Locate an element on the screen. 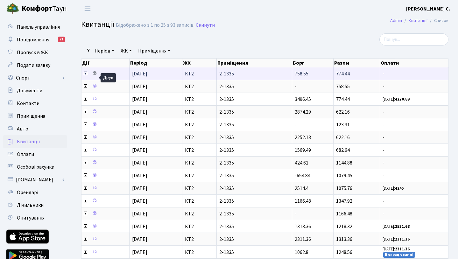 The height and width of the screenshot is (259, 458). th: Приміщення is located at coordinates (254, 63).